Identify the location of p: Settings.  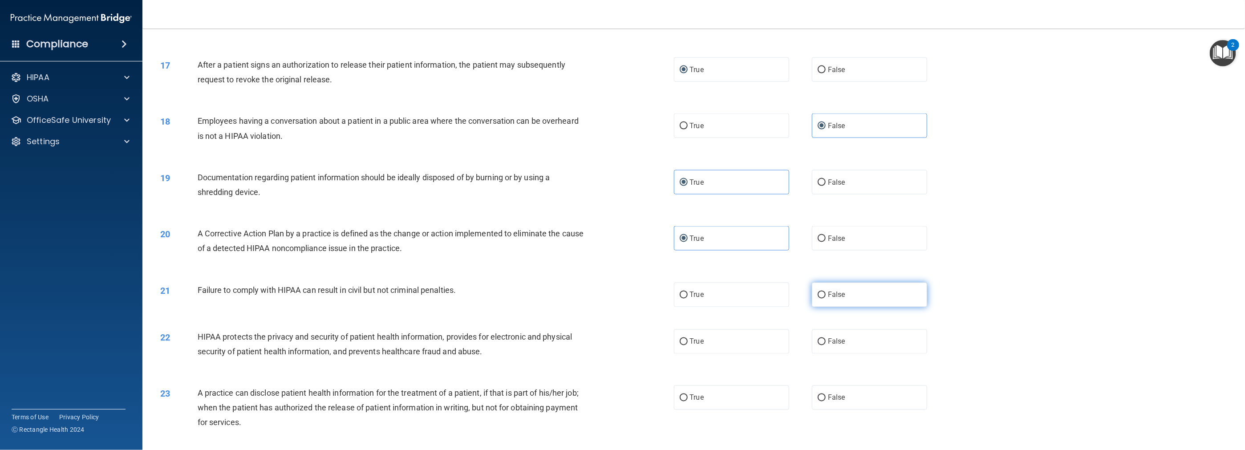
(43, 142).